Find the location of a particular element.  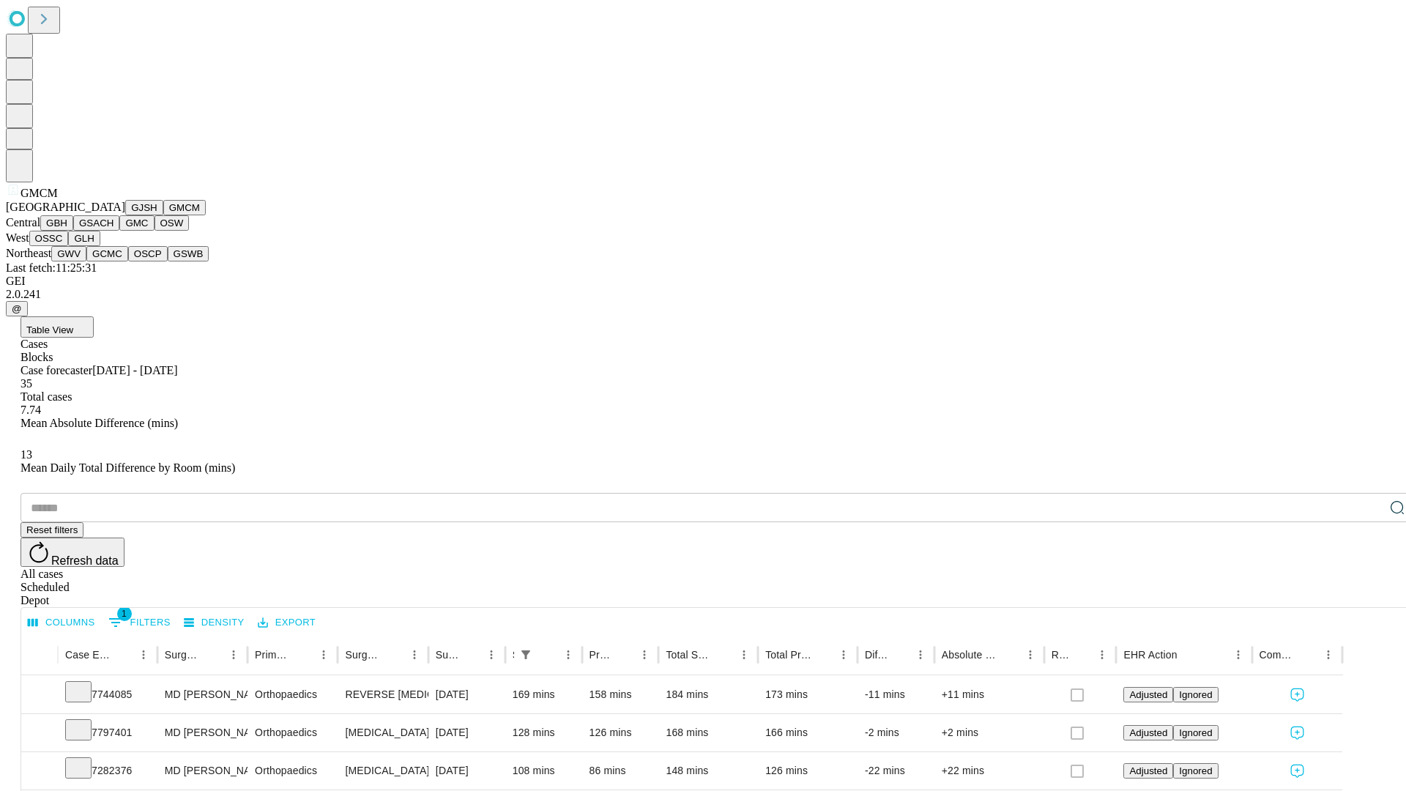

span: GMCM is located at coordinates (39, 193).